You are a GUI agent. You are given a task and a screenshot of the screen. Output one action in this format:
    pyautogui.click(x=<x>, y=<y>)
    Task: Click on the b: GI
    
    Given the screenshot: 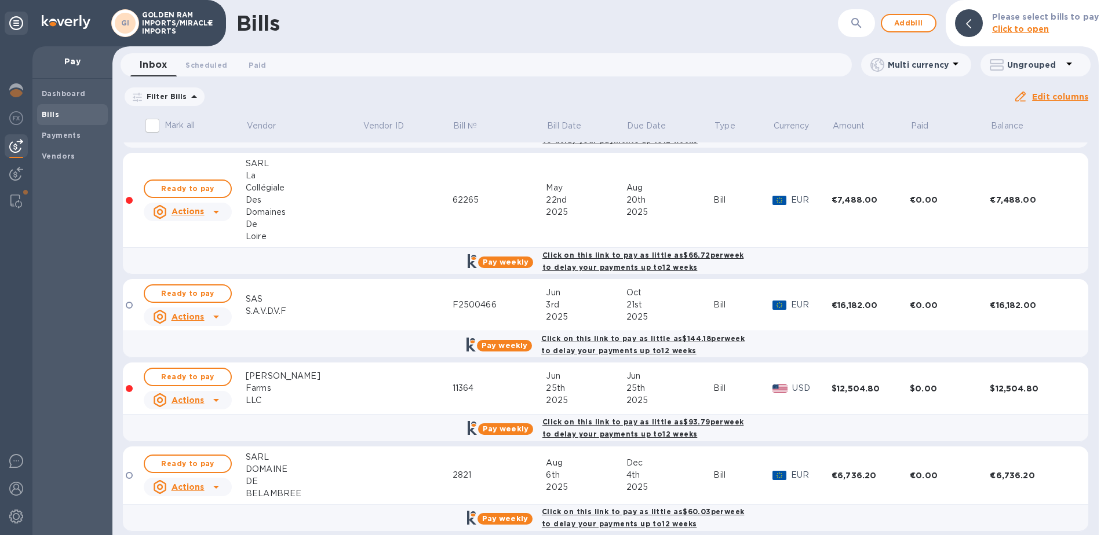 What is the action you would take?
    pyautogui.click(x=125, y=23)
    